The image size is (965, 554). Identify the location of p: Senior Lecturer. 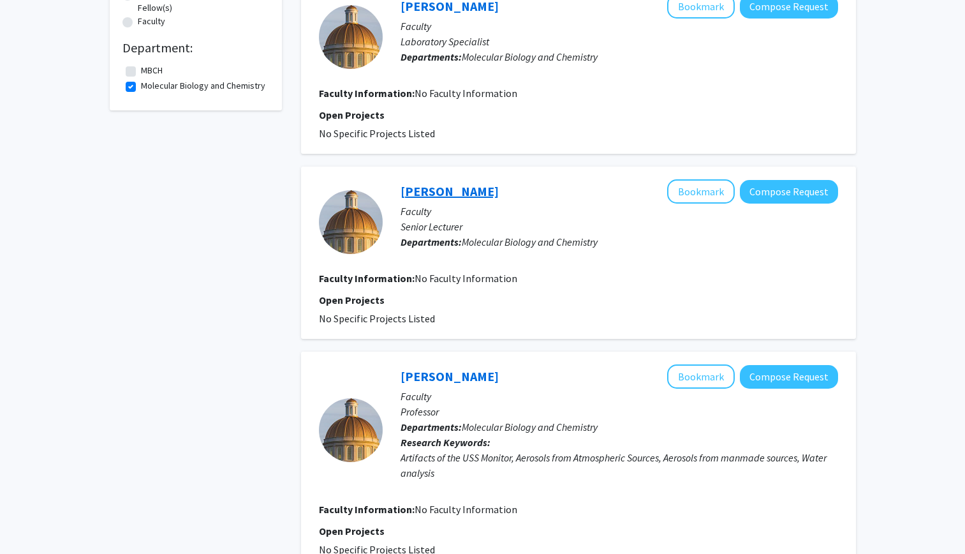
(619, 226).